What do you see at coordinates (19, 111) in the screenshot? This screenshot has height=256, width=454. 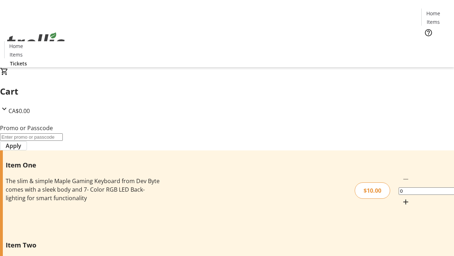 I see `span: CA$0.00` at bounding box center [19, 111].